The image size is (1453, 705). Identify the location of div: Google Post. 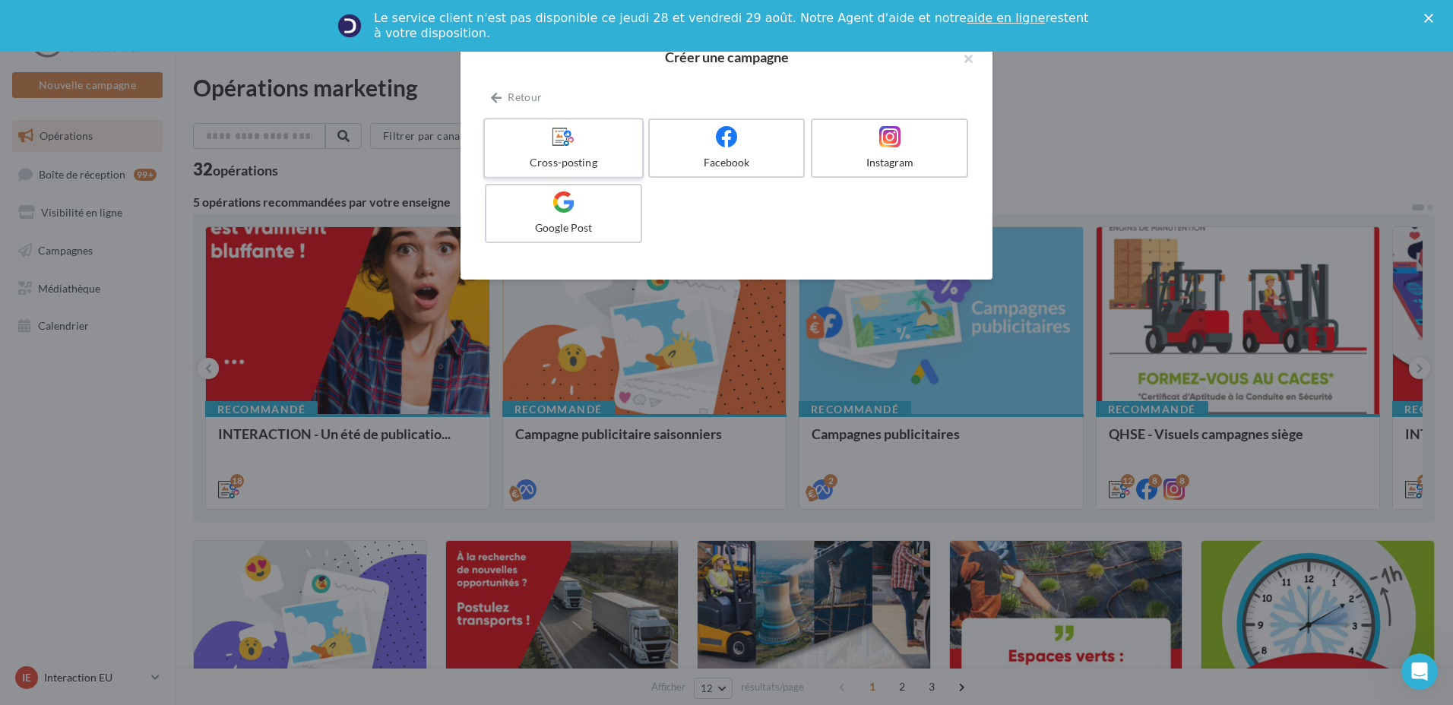
(563, 228).